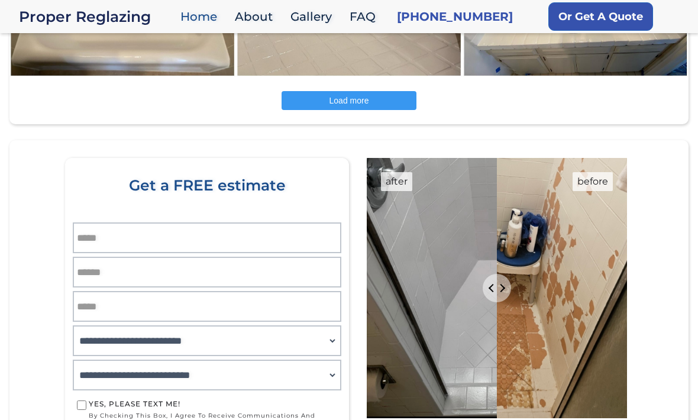 Image resolution: width=698 pixels, height=420 pixels. I want to click on div: Get a FREE estimate, so click(207, 202).